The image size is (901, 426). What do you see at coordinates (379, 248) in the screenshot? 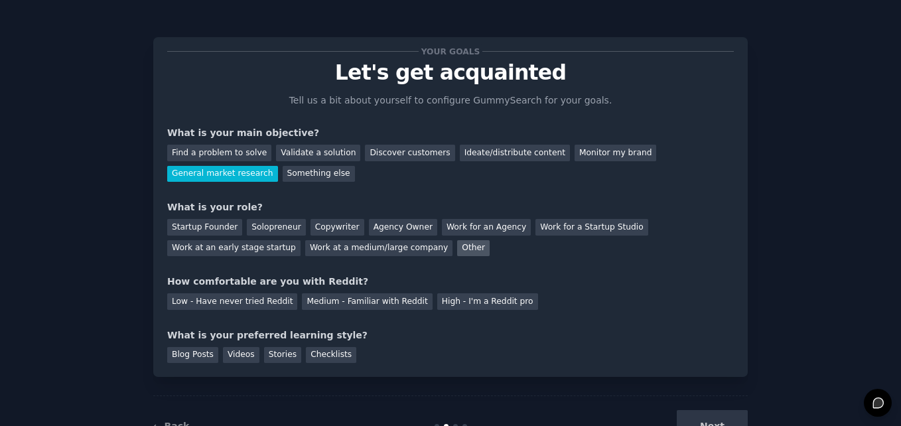
I see `div: Work at a medium/large company` at bounding box center [379, 248].